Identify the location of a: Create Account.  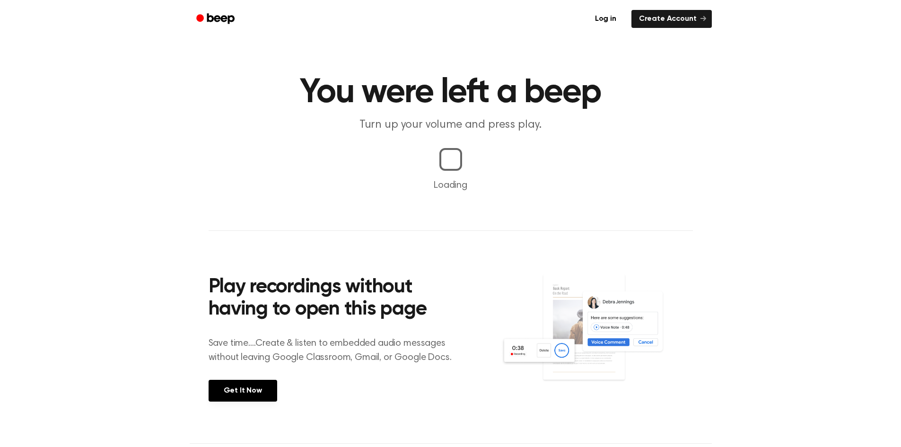
(672, 19).